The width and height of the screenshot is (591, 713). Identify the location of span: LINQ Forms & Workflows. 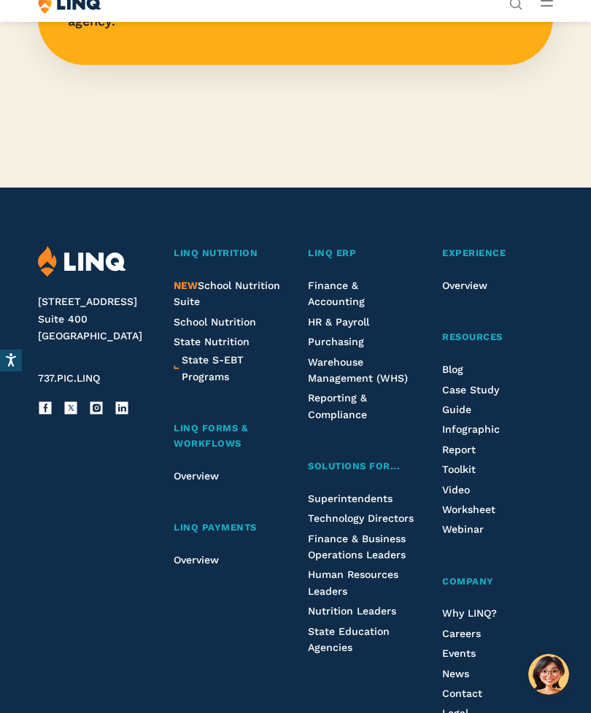
(210, 435).